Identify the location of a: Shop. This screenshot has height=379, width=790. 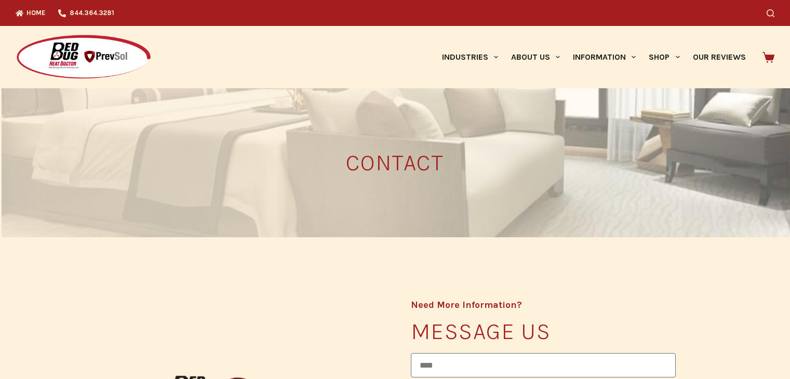
(664, 57).